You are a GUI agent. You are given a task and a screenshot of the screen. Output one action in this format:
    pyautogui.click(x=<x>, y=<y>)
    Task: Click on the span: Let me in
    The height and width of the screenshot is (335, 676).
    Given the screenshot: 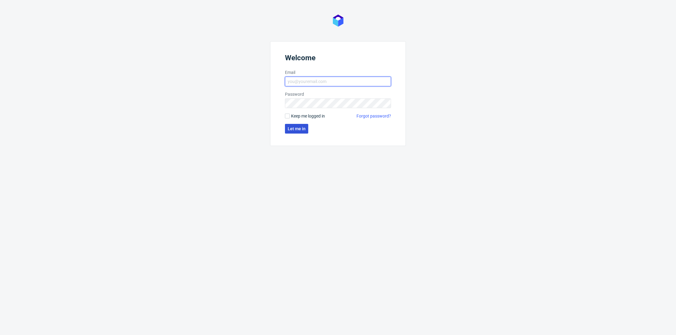 What is the action you would take?
    pyautogui.click(x=296, y=129)
    